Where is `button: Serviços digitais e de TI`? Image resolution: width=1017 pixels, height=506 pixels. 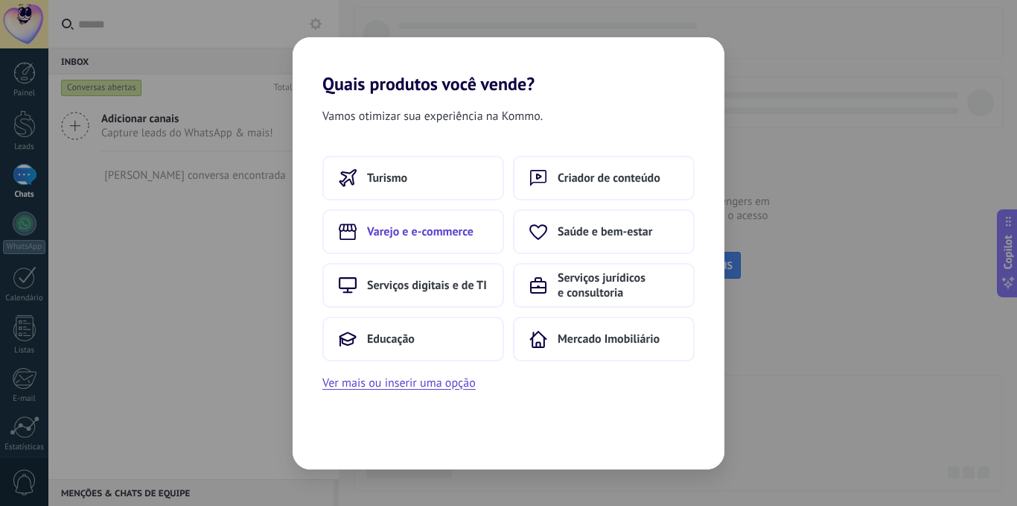
button: Serviços digitais e de TI is located at coordinates (413, 285).